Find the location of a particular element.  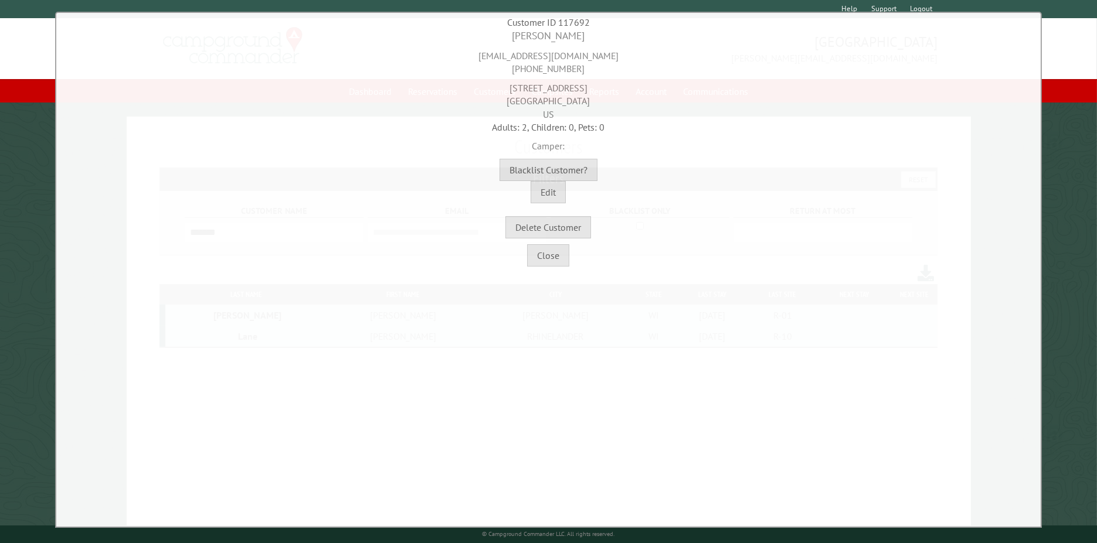

div: Customer ID 117692 is located at coordinates (549, 22).